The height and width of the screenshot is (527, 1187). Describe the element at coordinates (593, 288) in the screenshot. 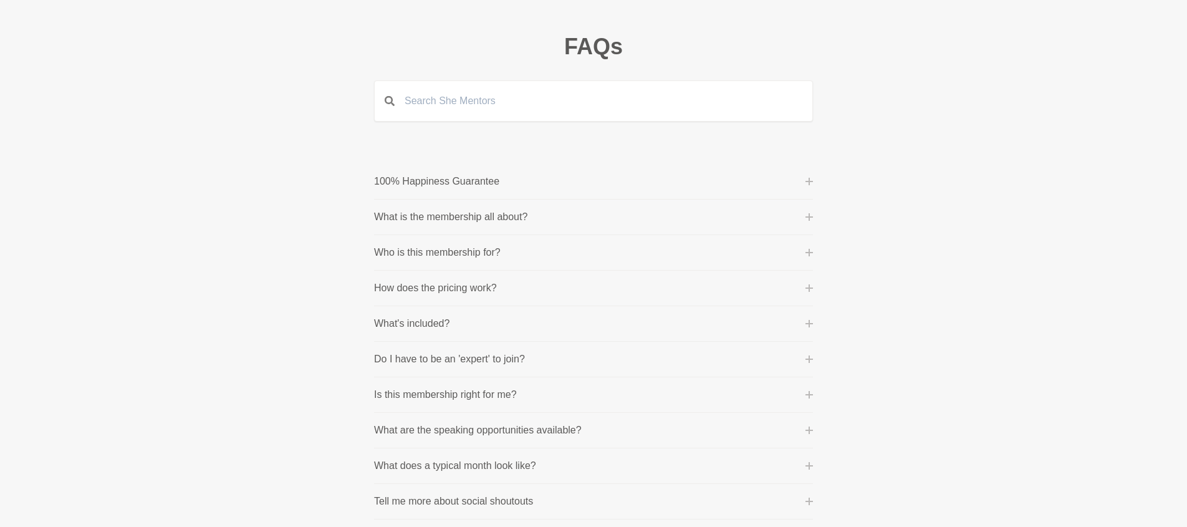

I see `button: How does the pricing work?` at that location.